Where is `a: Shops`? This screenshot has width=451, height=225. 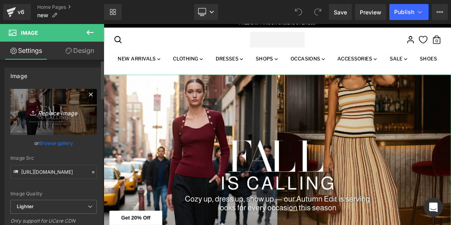 a: Shops is located at coordinates (228, 51).